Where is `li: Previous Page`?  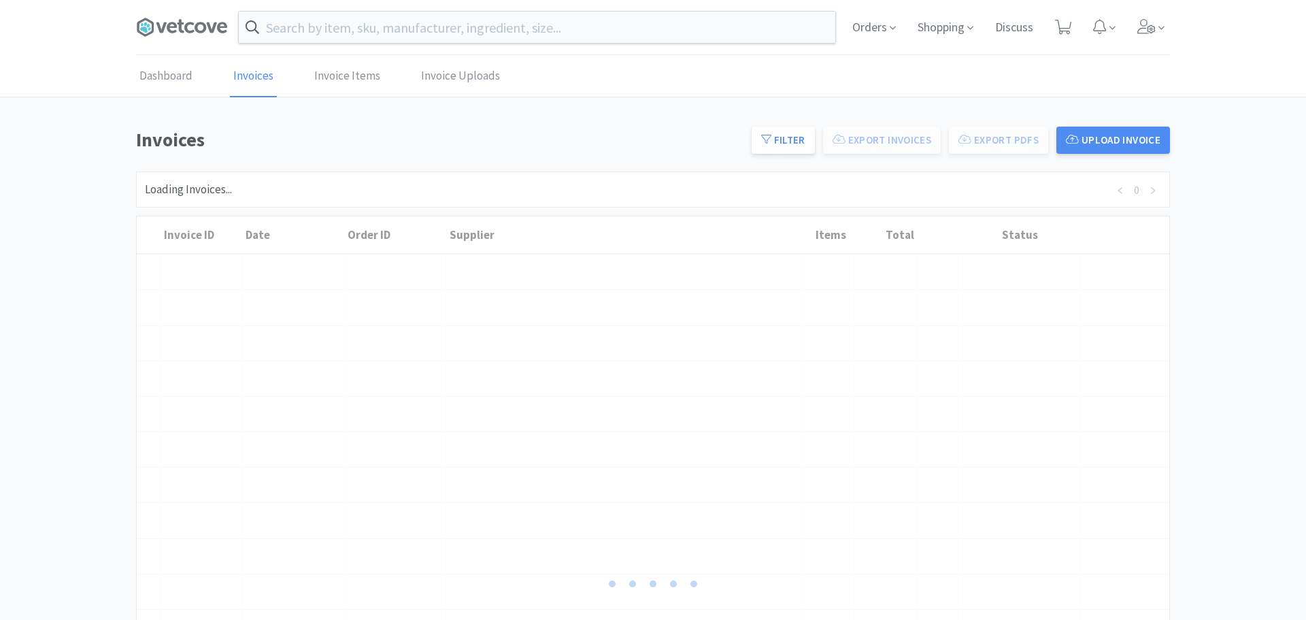
li: Previous Page is located at coordinates (1121, 190).